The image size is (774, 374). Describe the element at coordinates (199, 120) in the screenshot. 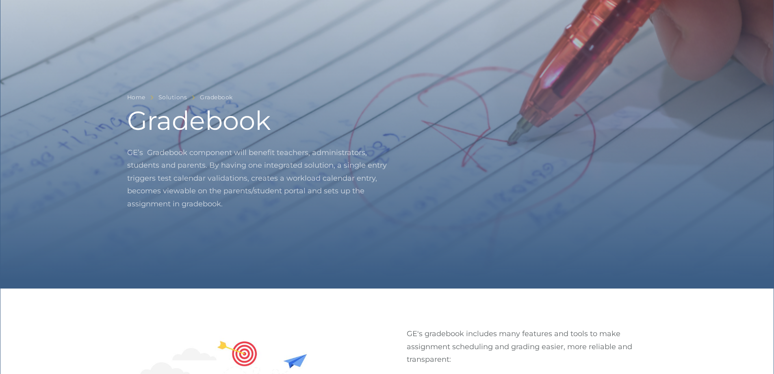

I see `h1: Gradebook` at that location.